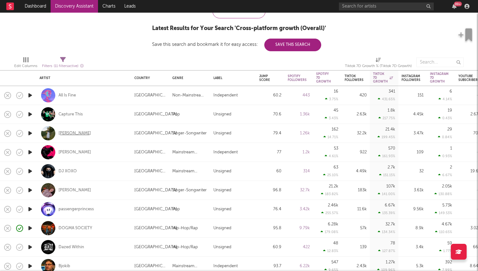 The height and width of the screenshot is (271, 478). What do you see at coordinates (71, 115) in the screenshot?
I see `a: Capture This` at bounding box center [71, 115].